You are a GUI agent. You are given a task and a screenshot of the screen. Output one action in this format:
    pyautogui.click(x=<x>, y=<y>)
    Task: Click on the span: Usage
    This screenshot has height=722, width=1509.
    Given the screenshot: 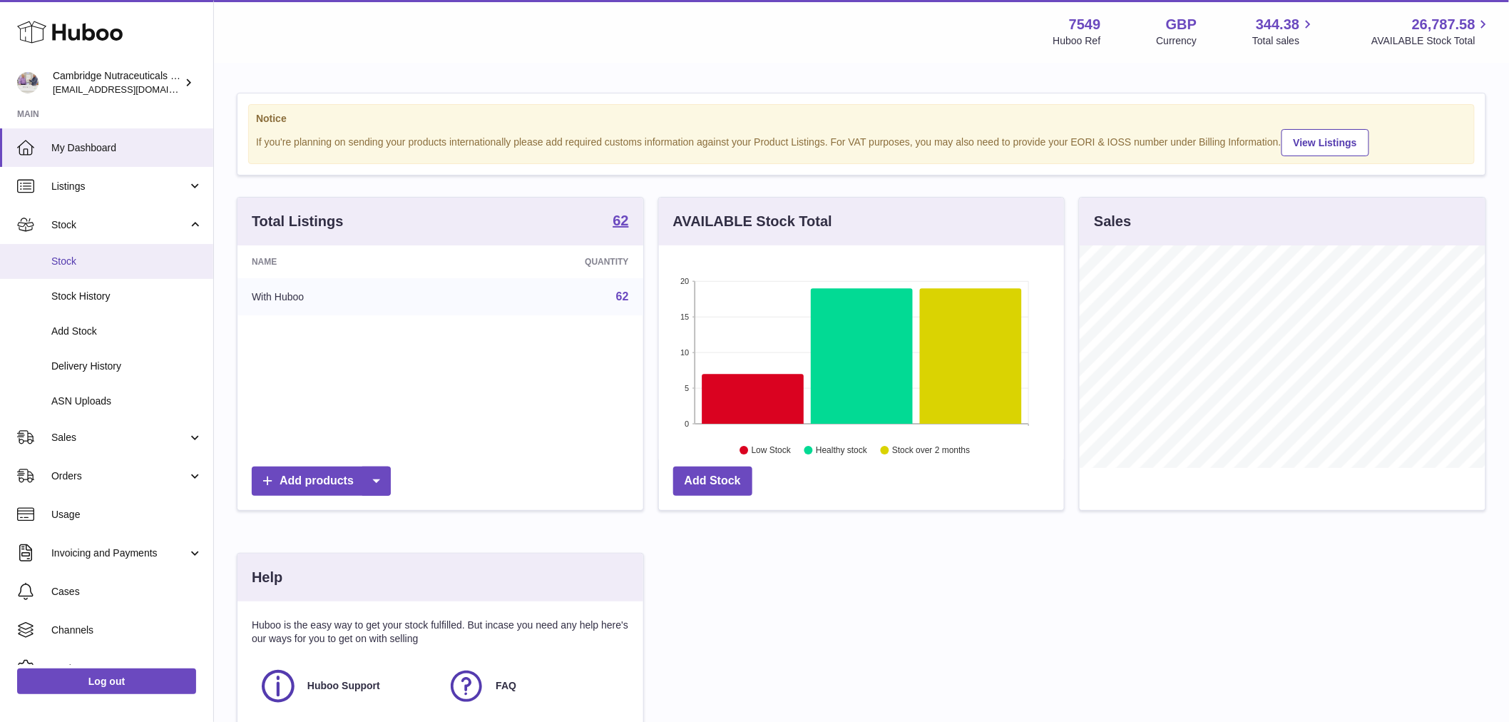 What is the action you would take?
    pyautogui.click(x=127, y=514)
    